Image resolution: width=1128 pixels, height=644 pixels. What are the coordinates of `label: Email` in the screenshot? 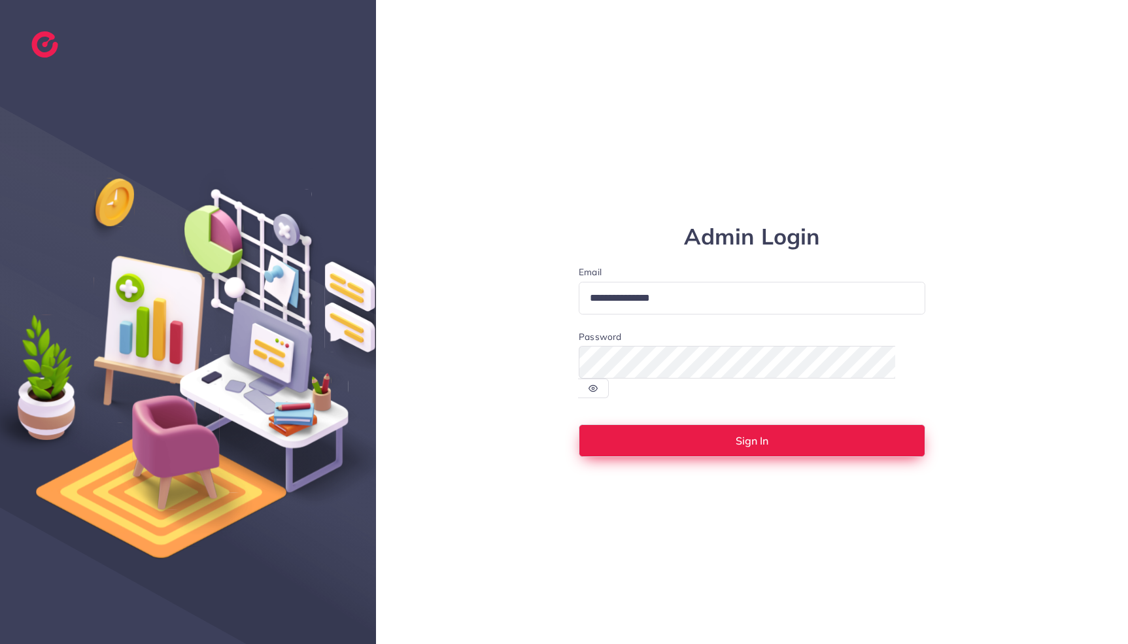 It's located at (752, 272).